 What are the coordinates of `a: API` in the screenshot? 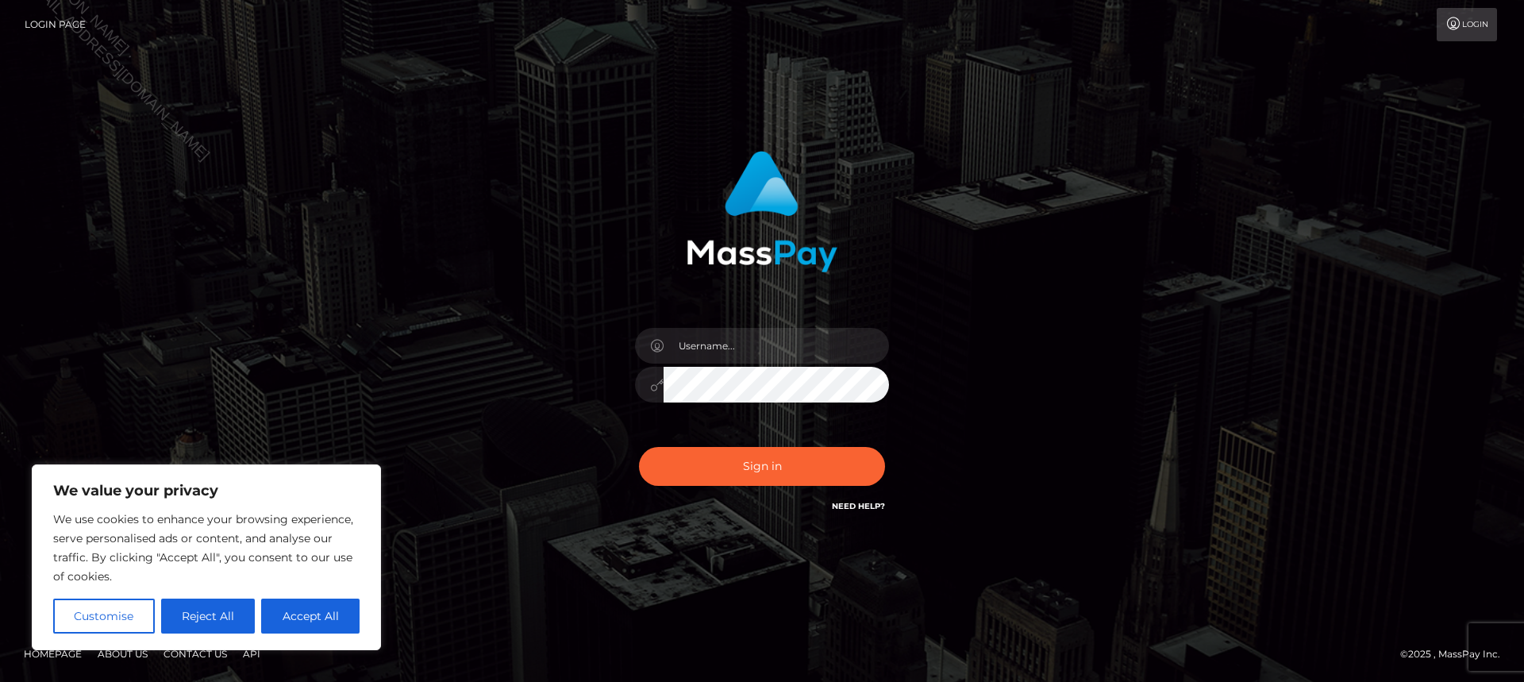 It's located at (252, 653).